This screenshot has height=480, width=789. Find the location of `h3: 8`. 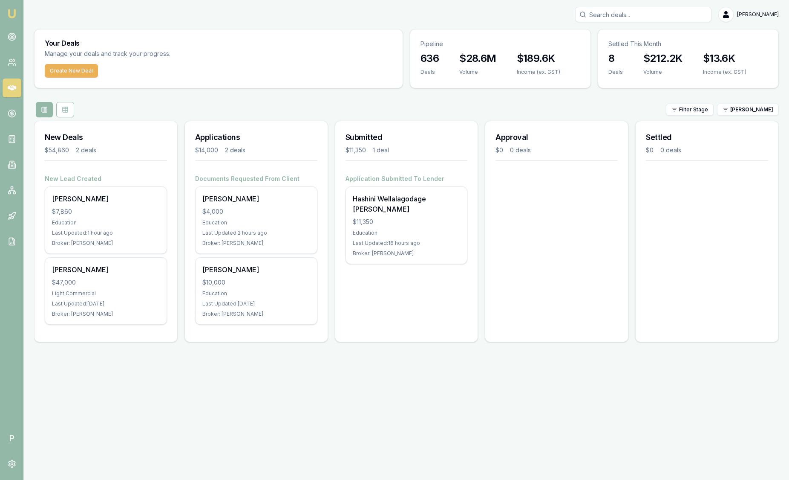

h3: 8 is located at coordinates (616, 58).